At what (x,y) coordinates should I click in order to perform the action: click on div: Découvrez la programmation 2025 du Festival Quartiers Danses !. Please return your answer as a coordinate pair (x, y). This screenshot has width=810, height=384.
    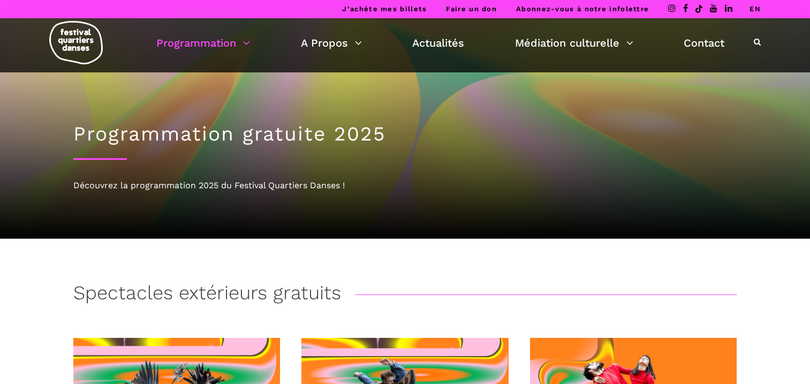
    Looking at the image, I should click on (406, 185).